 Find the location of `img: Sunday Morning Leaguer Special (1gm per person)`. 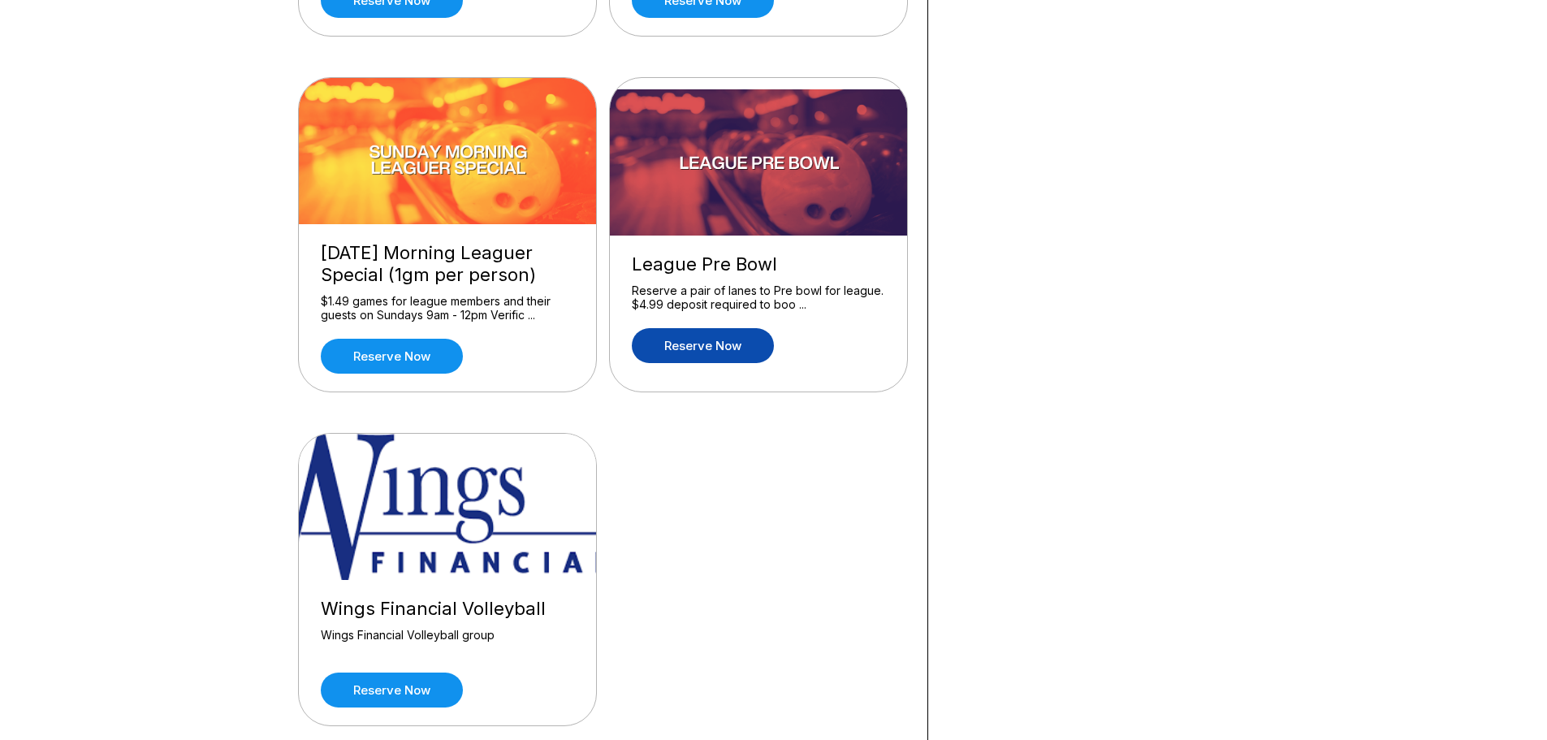

img: Sunday Morning Leaguer Special (1gm per person) is located at coordinates (448, 151).